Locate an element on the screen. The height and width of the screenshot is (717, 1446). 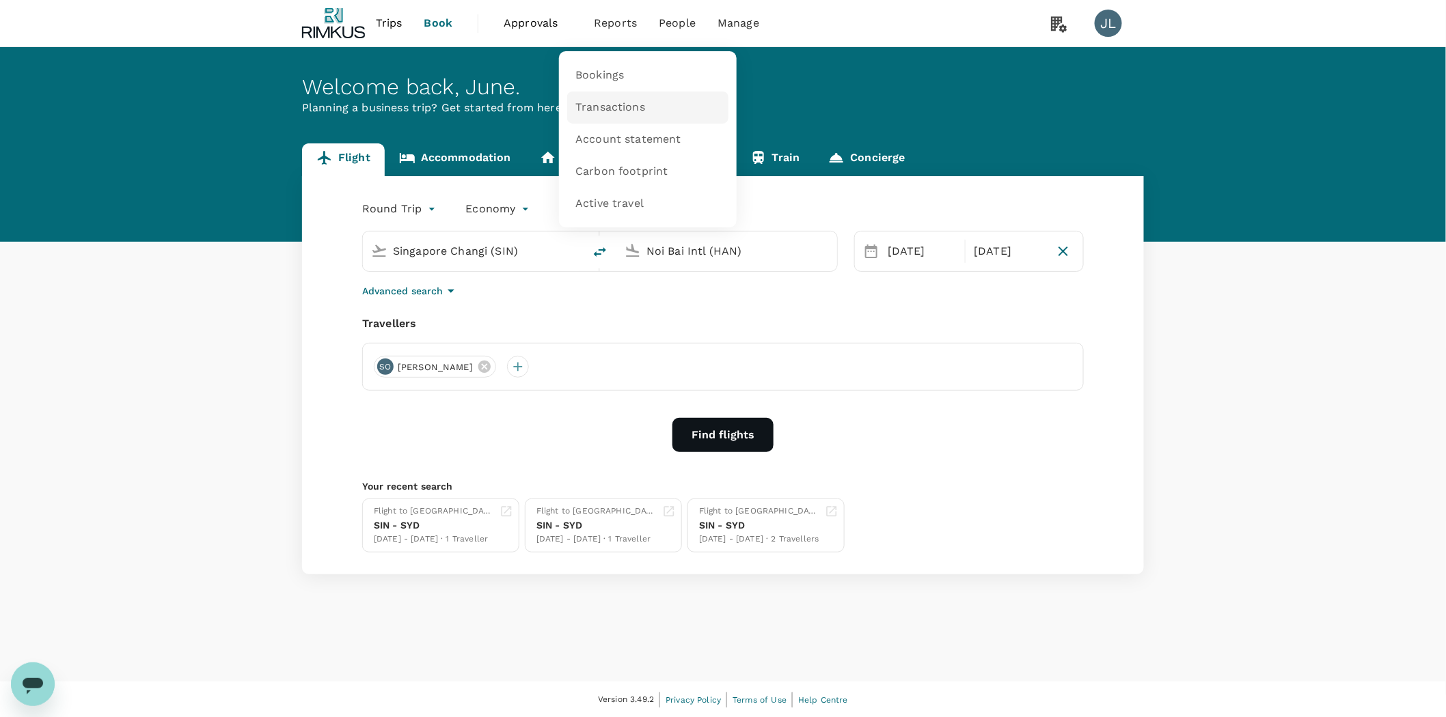
span: Manage is located at coordinates (738, 23).